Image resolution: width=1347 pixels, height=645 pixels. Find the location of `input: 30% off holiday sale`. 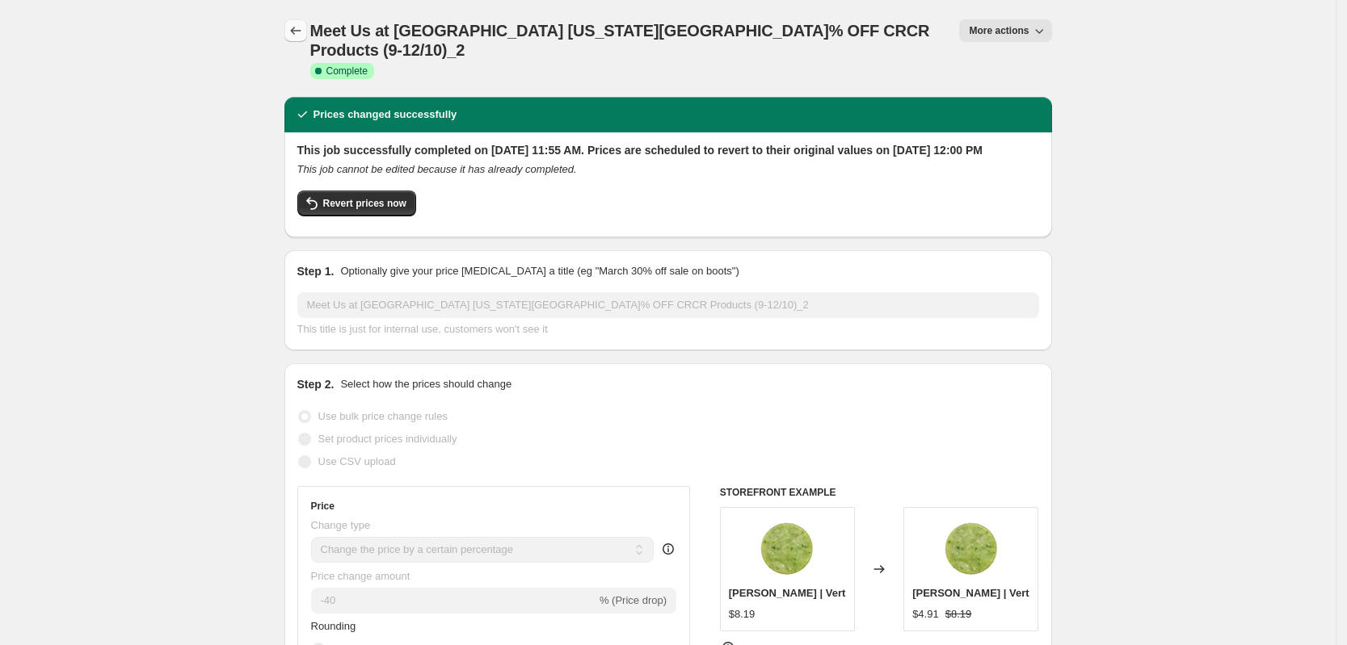

input: 30% off holiday sale is located at coordinates (668, 305).